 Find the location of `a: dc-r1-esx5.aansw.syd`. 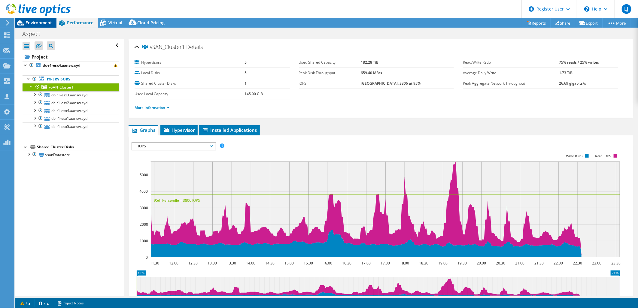

a: dc-r1-esx5.aansw.syd is located at coordinates (71, 127).